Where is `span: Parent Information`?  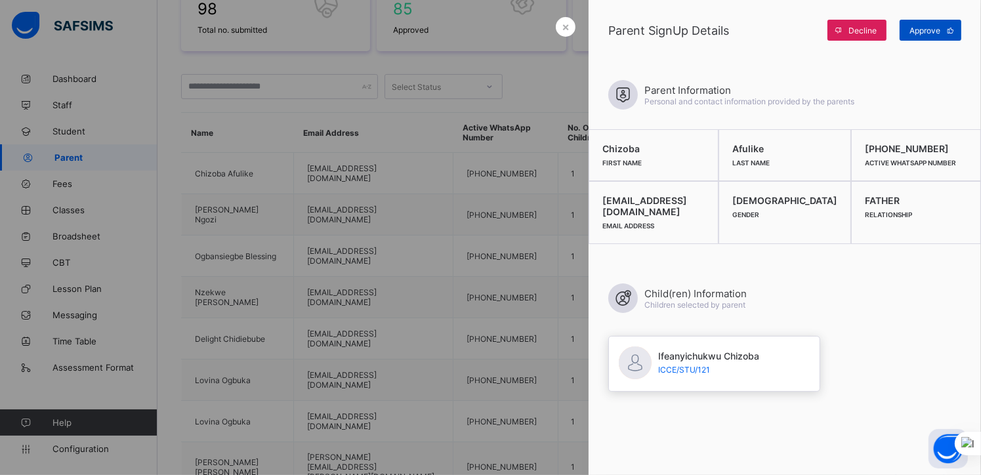 span: Parent Information is located at coordinates (749, 90).